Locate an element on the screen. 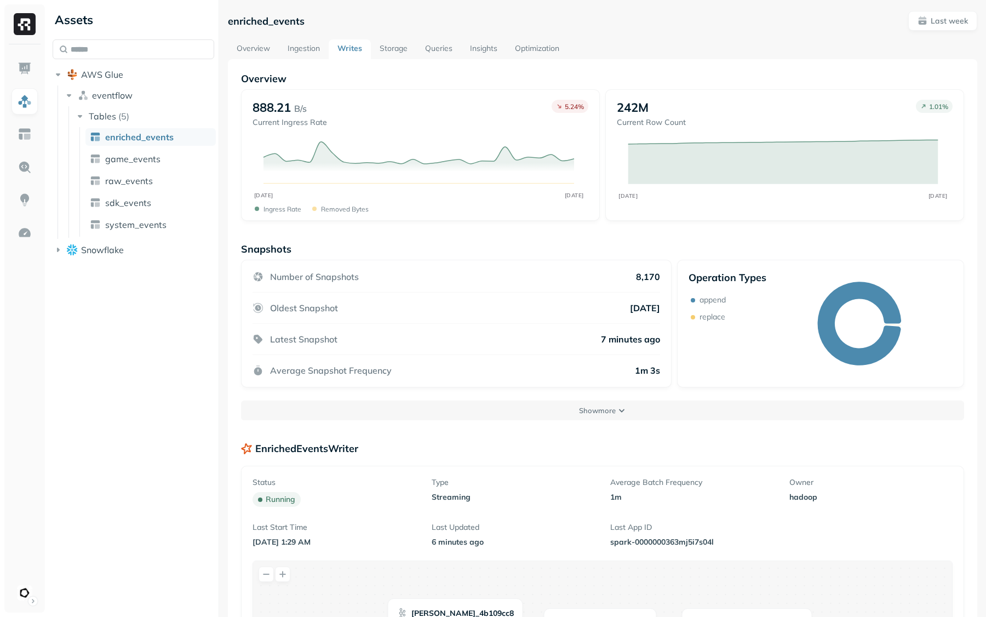 This screenshot has height=617, width=986. p: Type is located at coordinates (513, 482).